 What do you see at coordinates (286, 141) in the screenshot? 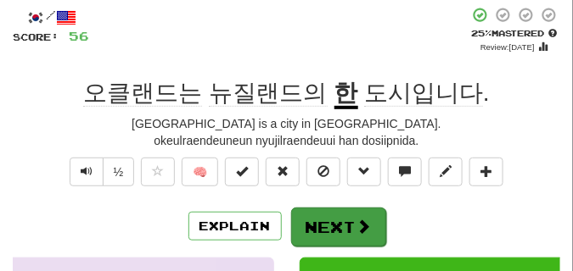
I see `div: okeulraendeuneun nyujilraendeuui han dosiipnida.` at bounding box center [286, 141].